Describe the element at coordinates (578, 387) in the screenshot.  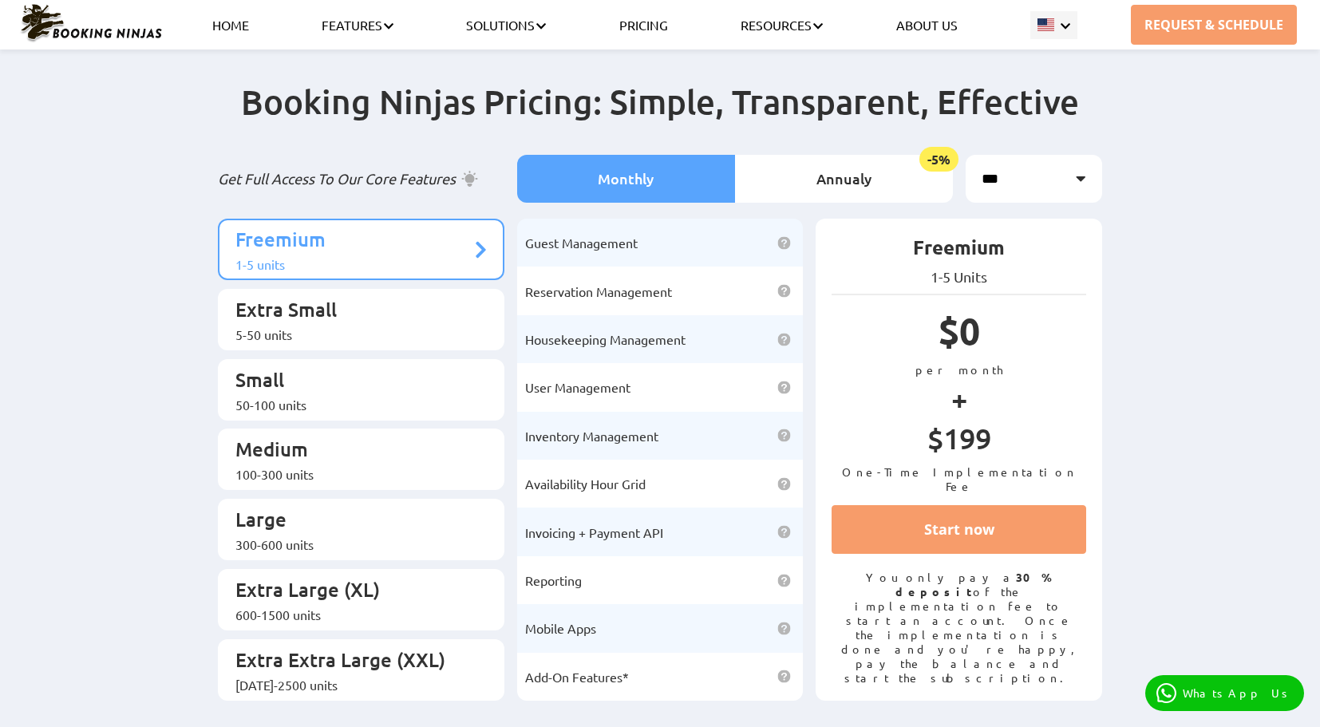
I see `span: User Management` at that location.